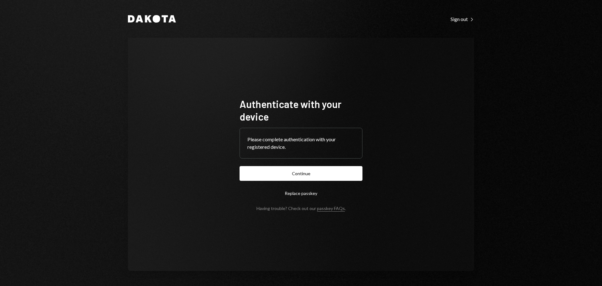 The width and height of the screenshot is (602, 286). What do you see at coordinates (301, 143) in the screenshot?
I see `div: Please complete authentication with your registered device.` at bounding box center [301, 143].